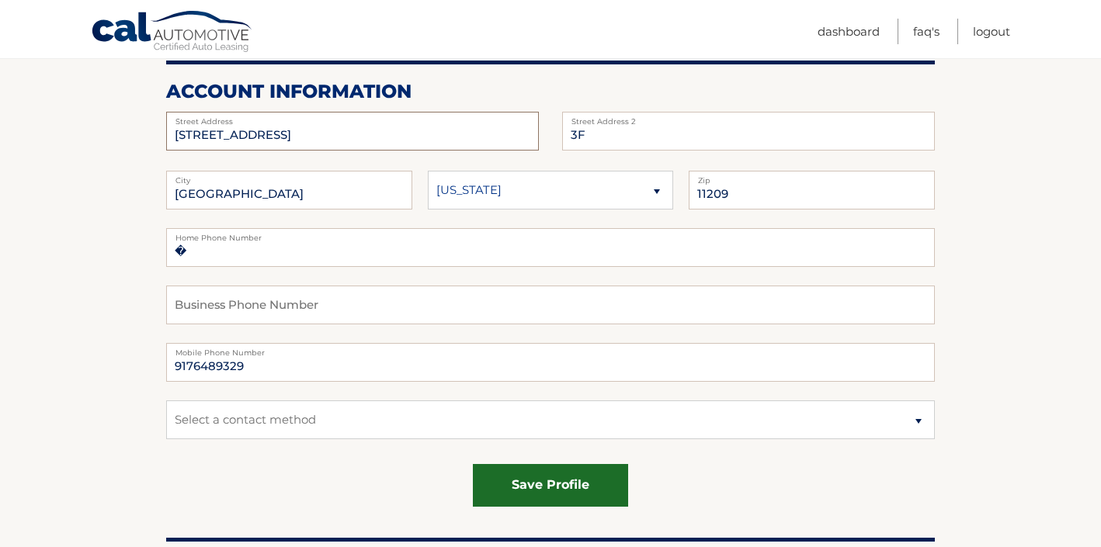  I want to click on input: Home Phone Number, so click(551, 248).